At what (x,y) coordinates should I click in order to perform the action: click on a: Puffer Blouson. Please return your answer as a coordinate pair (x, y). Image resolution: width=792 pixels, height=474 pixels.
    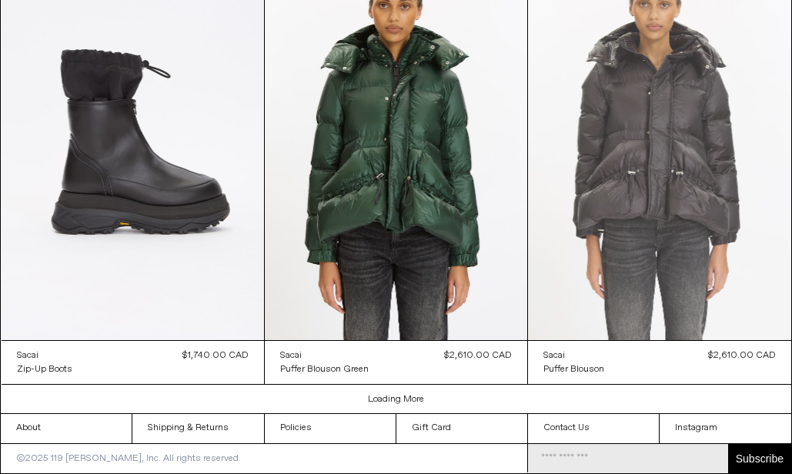
    Looking at the image, I should click on (573, 369).